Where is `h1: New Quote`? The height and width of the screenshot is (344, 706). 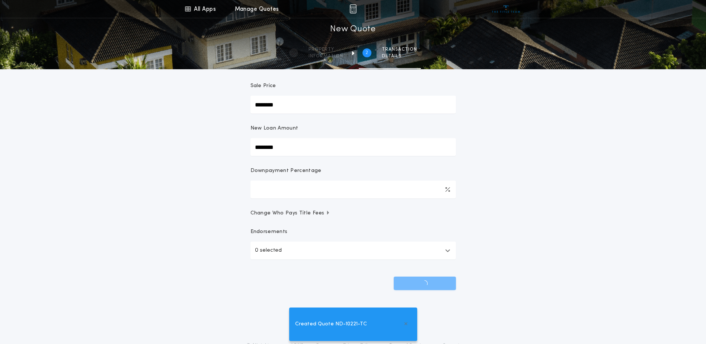 h1: New Quote is located at coordinates (353, 29).